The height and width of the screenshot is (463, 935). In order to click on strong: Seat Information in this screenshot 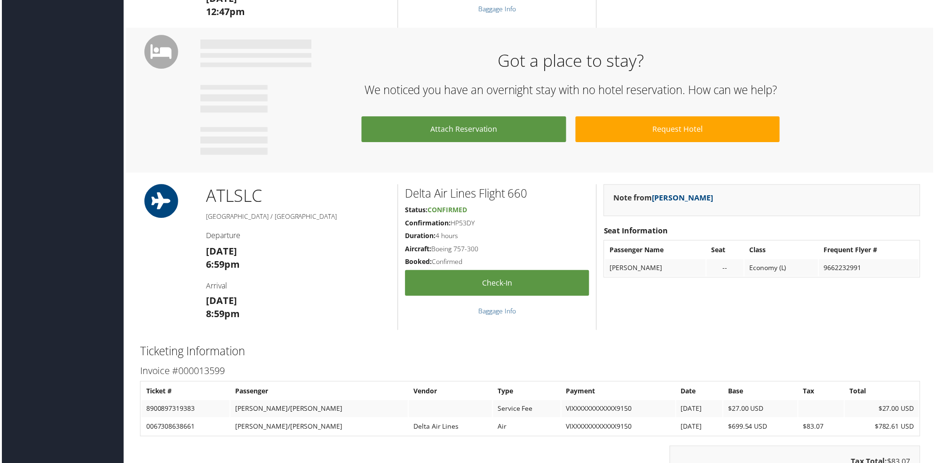, I will do `click(636, 231)`.